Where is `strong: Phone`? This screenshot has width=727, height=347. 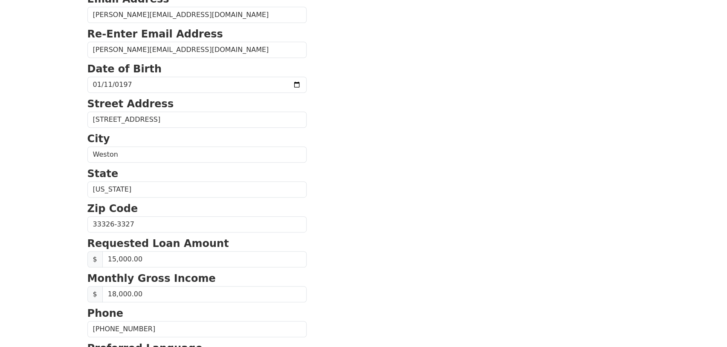
strong: Phone is located at coordinates (105, 314).